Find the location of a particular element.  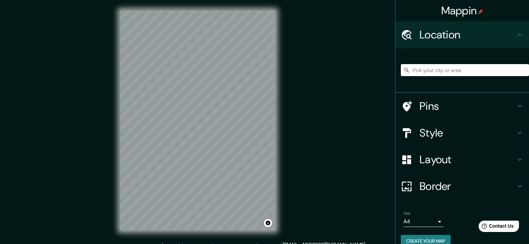

div: Border is located at coordinates (462, 186).